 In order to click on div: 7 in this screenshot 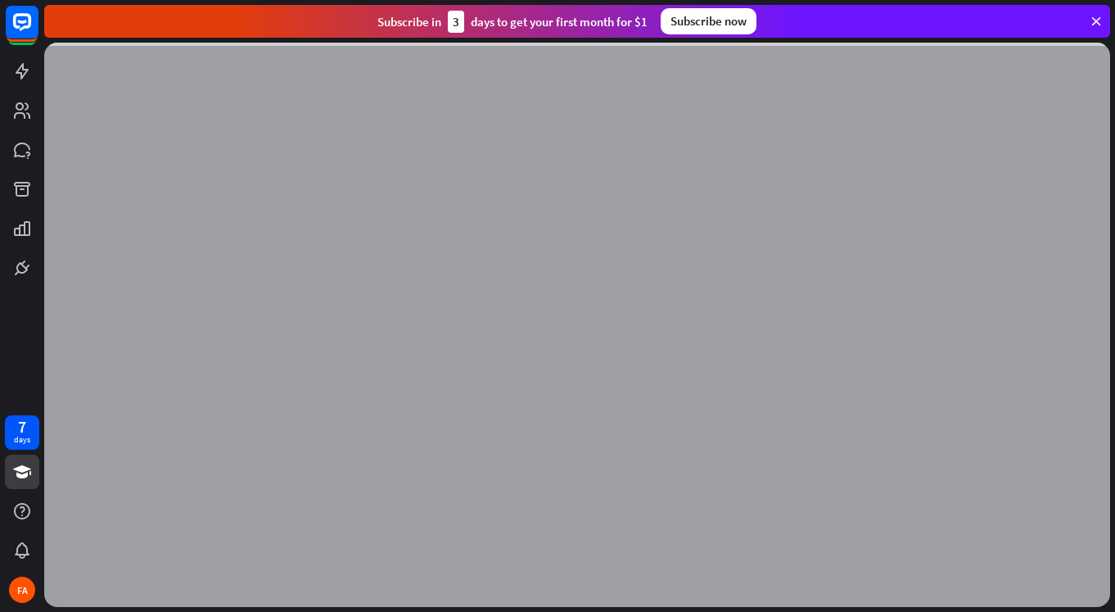, I will do `click(22, 427)`.